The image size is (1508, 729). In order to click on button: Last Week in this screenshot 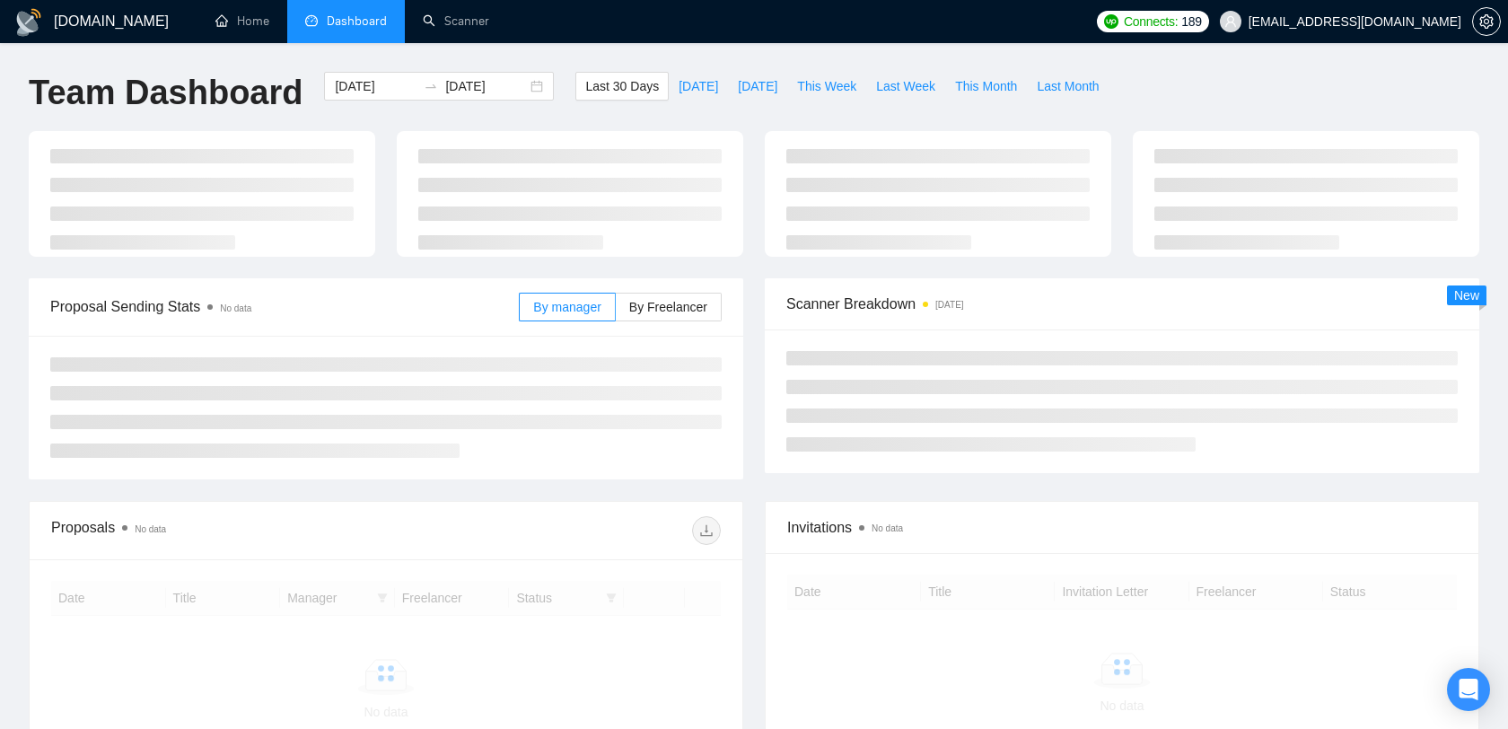, I will do `click(905, 86)`.